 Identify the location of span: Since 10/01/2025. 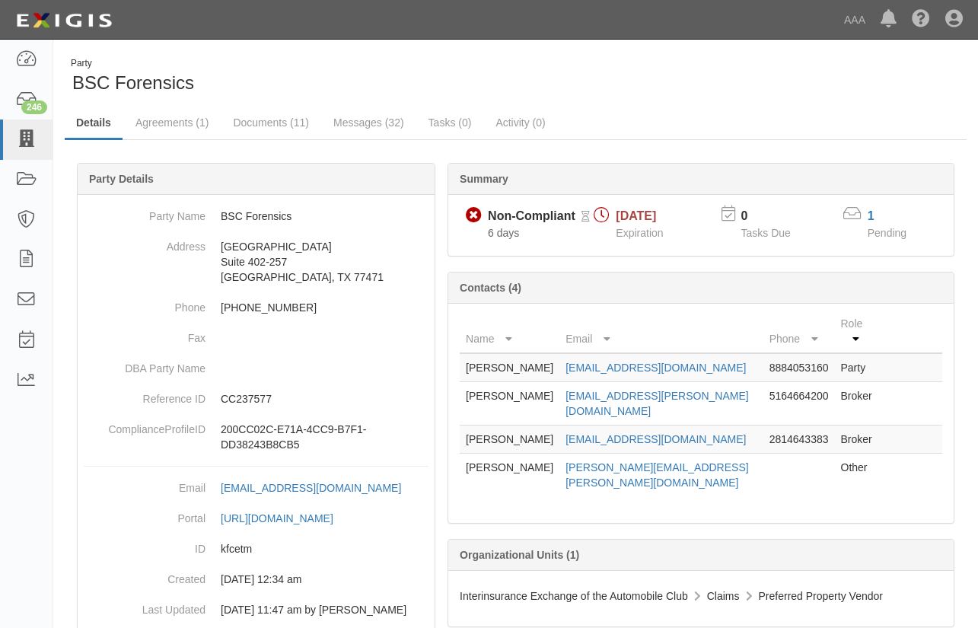
(503, 233).